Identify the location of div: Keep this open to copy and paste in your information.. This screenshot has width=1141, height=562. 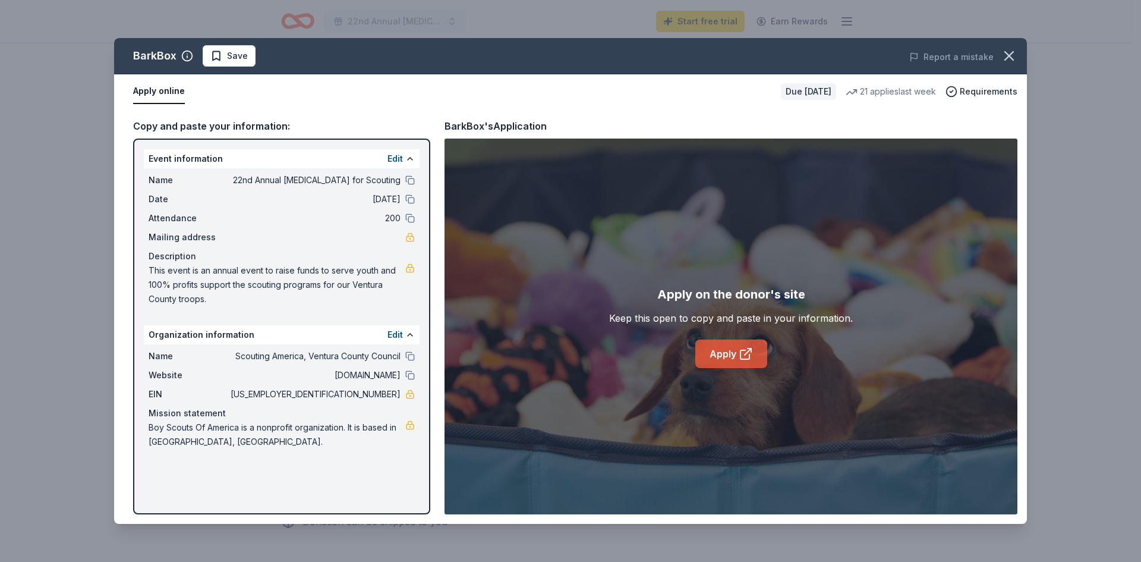
(731, 318).